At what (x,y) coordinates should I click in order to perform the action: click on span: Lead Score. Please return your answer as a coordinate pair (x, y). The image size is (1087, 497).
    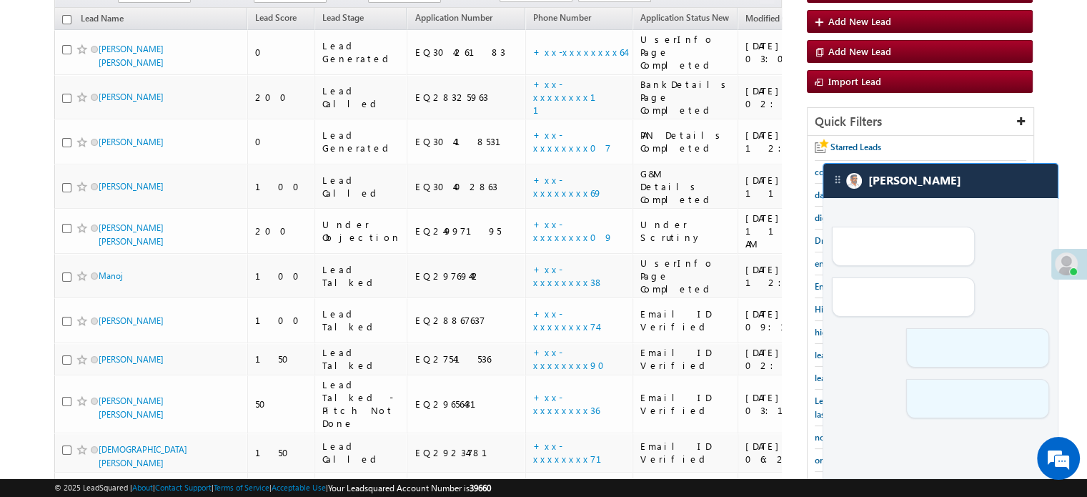
    Looking at the image, I should click on (276, 17).